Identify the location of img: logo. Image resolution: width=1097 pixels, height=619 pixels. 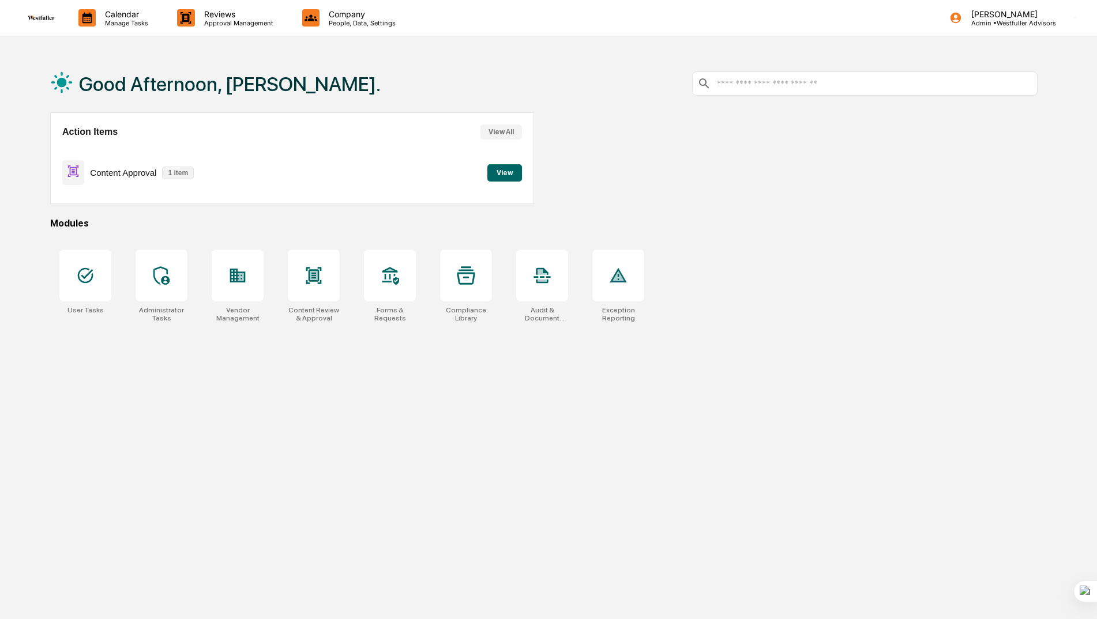
(42, 18).